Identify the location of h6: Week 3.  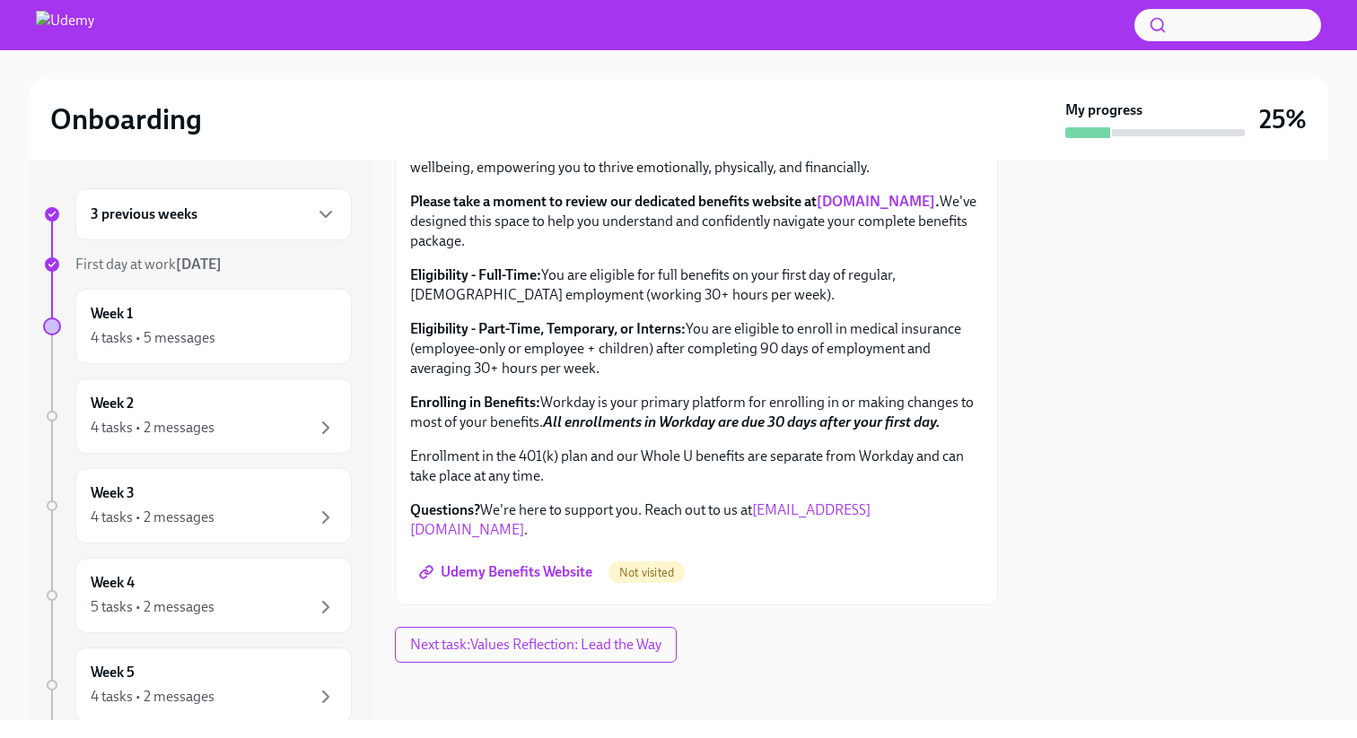
(112, 493).